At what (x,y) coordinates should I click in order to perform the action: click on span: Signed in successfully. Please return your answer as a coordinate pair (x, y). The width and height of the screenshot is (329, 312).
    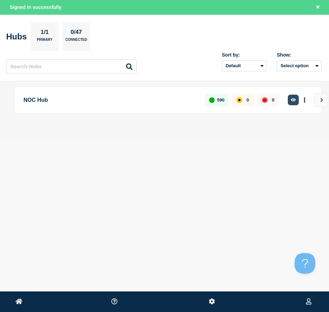
    Looking at the image, I should click on (35, 7).